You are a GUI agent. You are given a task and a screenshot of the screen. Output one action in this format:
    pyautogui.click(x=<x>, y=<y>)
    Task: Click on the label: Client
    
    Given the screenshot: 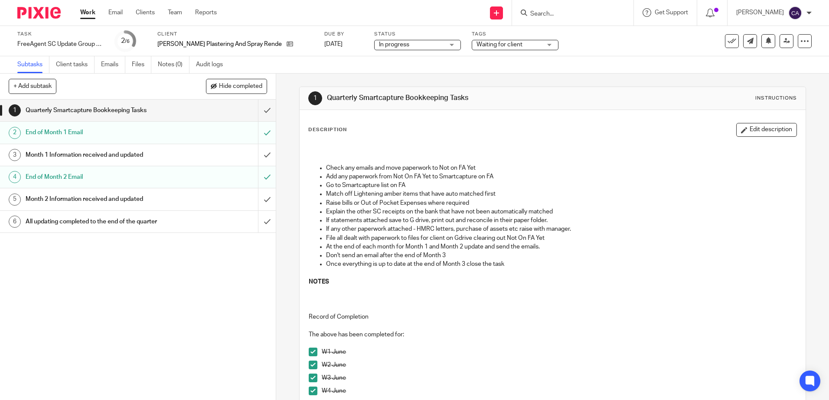 What is the action you would take?
    pyautogui.click(x=235, y=34)
    